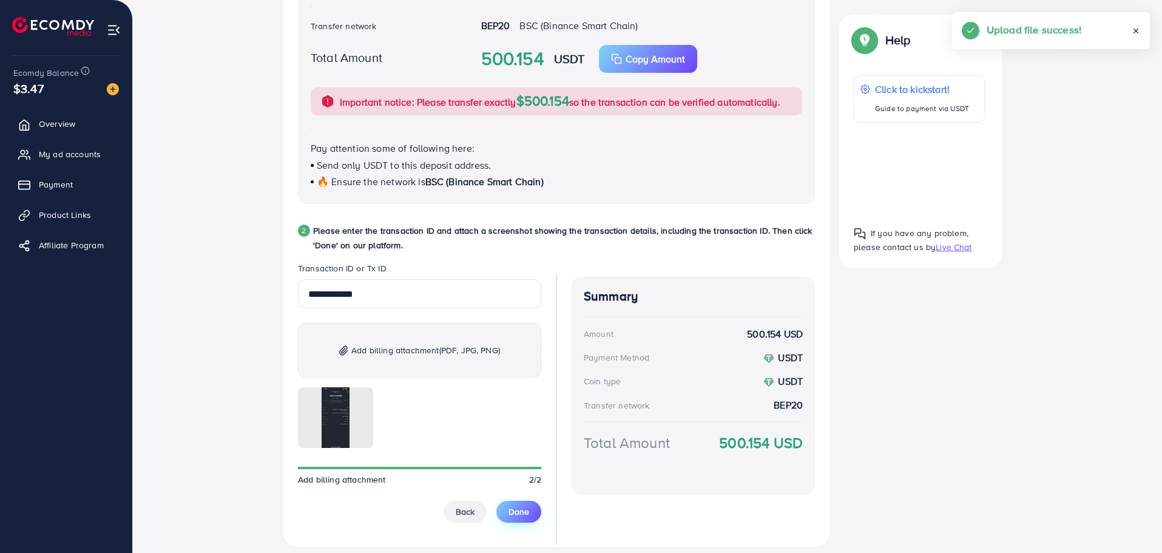 Image resolution: width=1162 pixels, height=553 pixels. I want to click on span: 🔥 Ensure the network is, so click(371, 181).